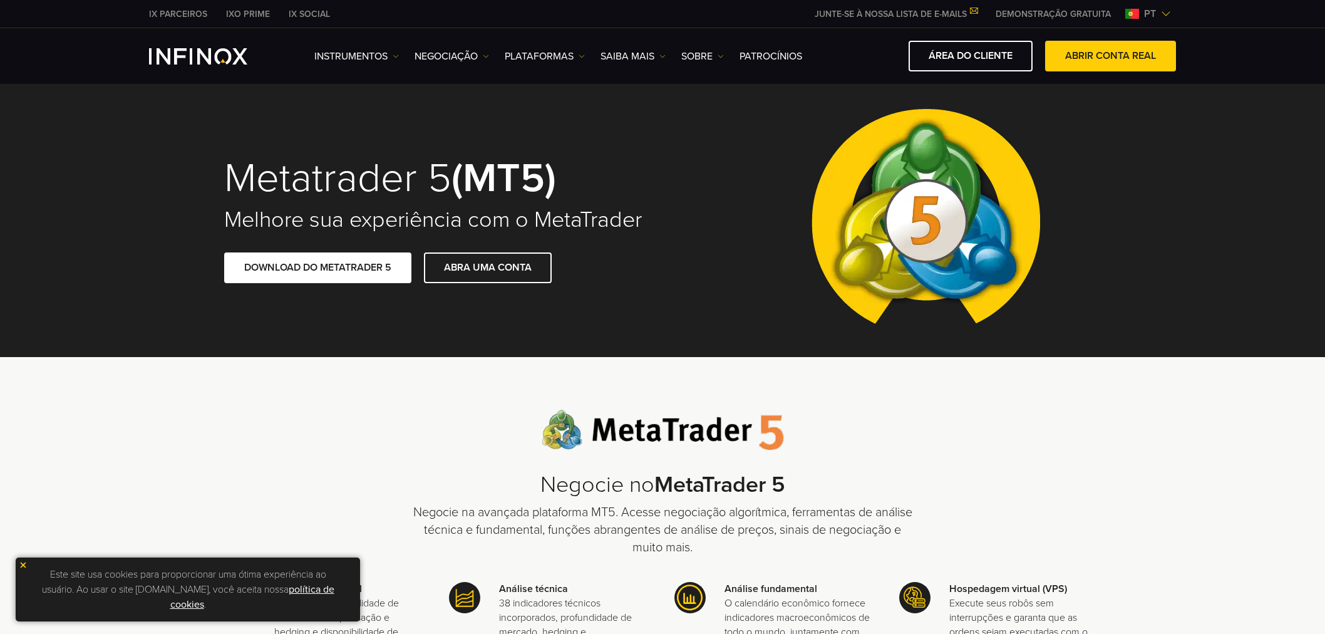 This screenshot has width=1325, height=634. What do you see at coordinates (434, 178) in the screenshot?
I see `h1: Metatrader 5` at bounding box center [434, 178].